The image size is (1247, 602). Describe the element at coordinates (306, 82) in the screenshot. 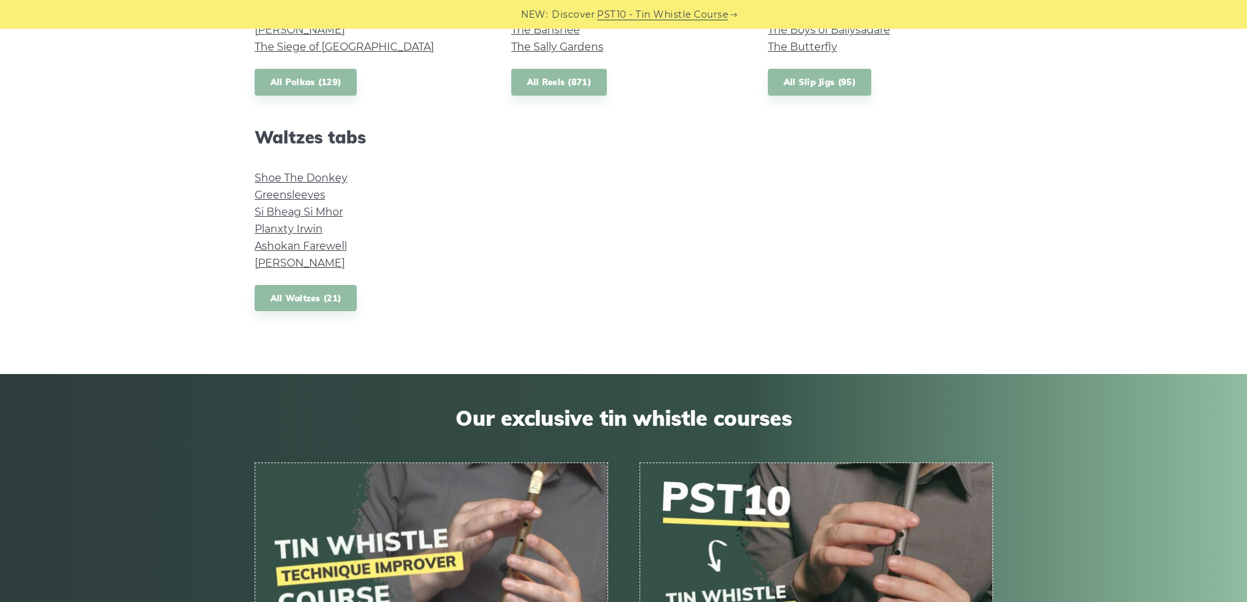

I see `a: All Polkas (129)` at that location.